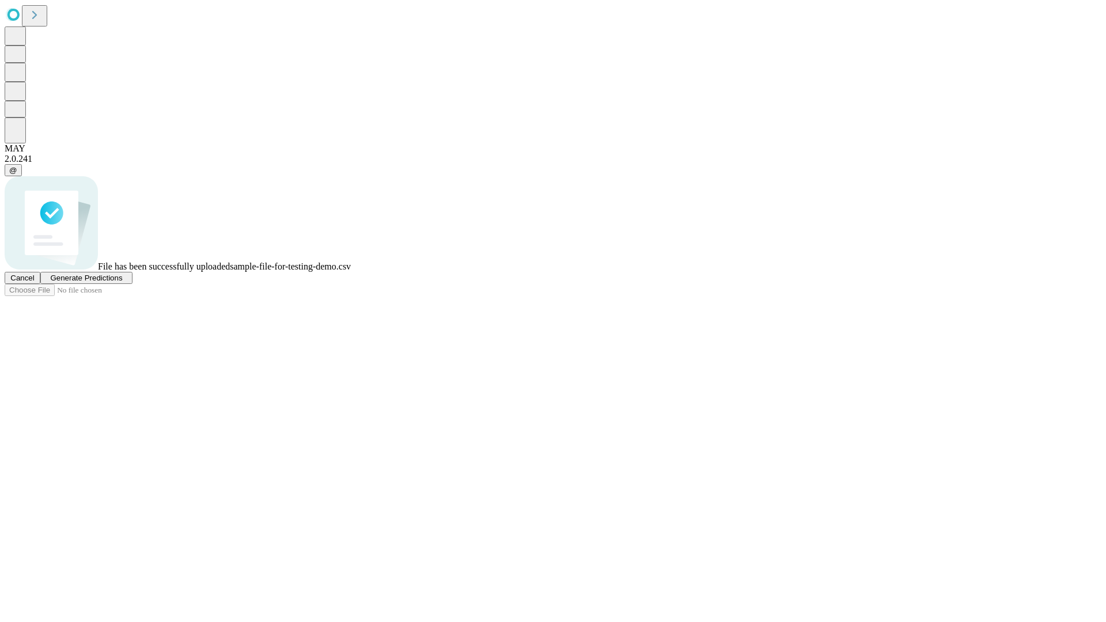 Image resolution: width=1106 pixels, height=622 pixels. Describe the element at coordinates (290, 266) in the screenshot. I see `span: sample-file-for-testing-demo.csv` at that location.